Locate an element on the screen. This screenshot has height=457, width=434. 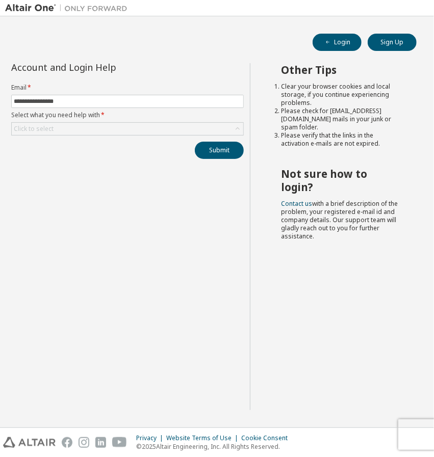
img: Altair One is located at coordinates (69, 8).